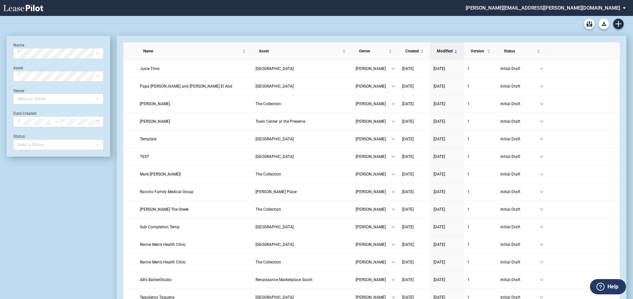 The width and height of the screenshot is (633, 299). Describe the element at coordinates (414, 51) in the screenshot. I see `th: Created` at that location.